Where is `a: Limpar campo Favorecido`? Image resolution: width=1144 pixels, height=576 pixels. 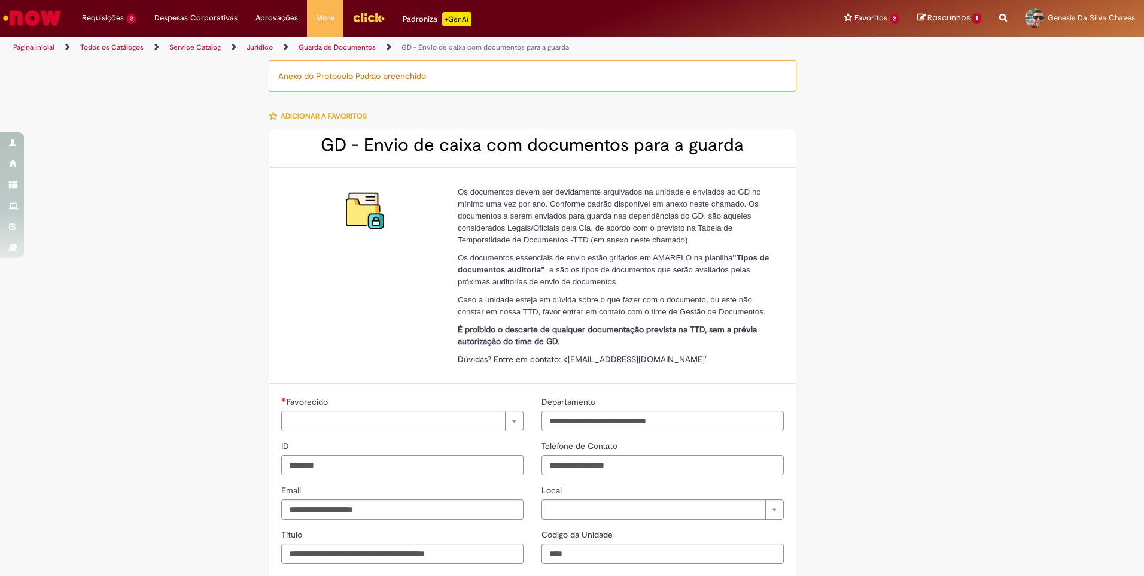 a: Limpar campo Favorecido is located at coordinates (402, 421).